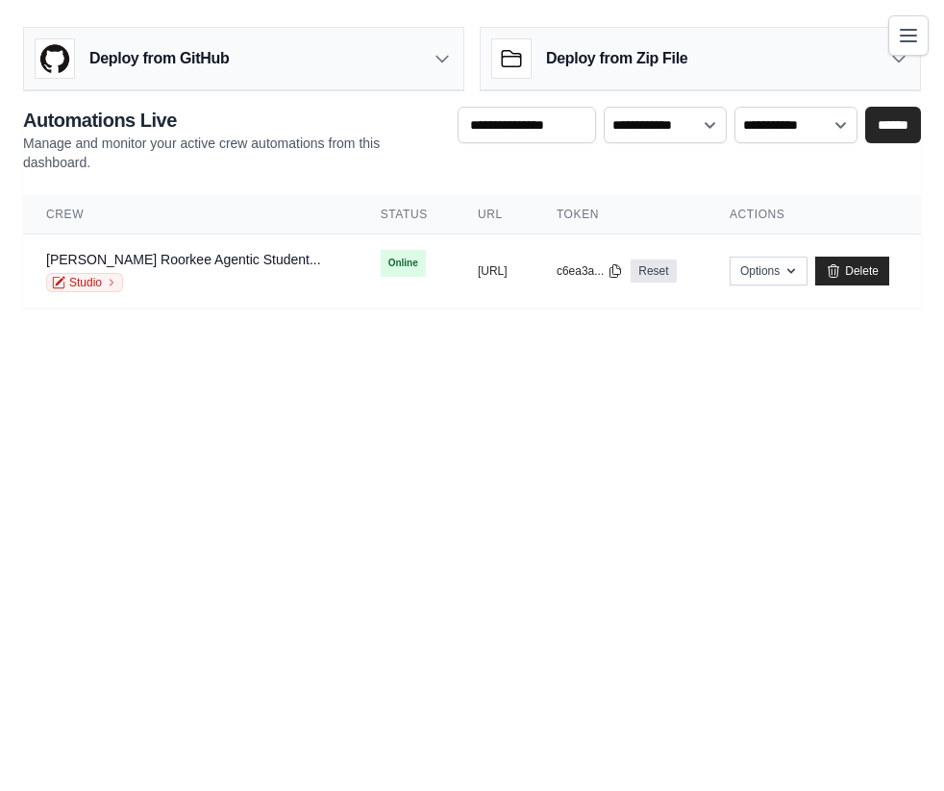 The height and width of the screenshot is (791, 944). Describe the element at coordinates (405, 214) in the screenshot. I see `th: Status` at that location.